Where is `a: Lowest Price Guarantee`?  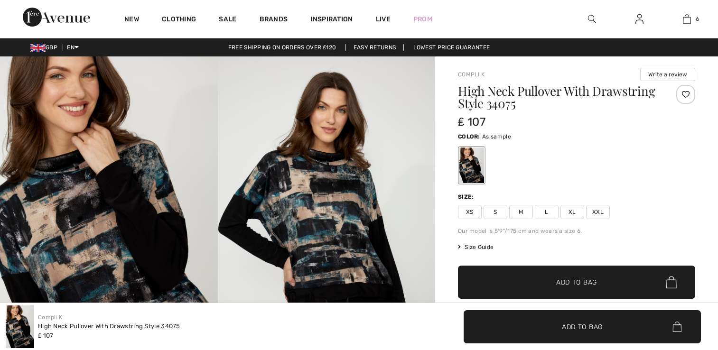 a: Lowest Price Guarantee is located at coordinates (452, 47).